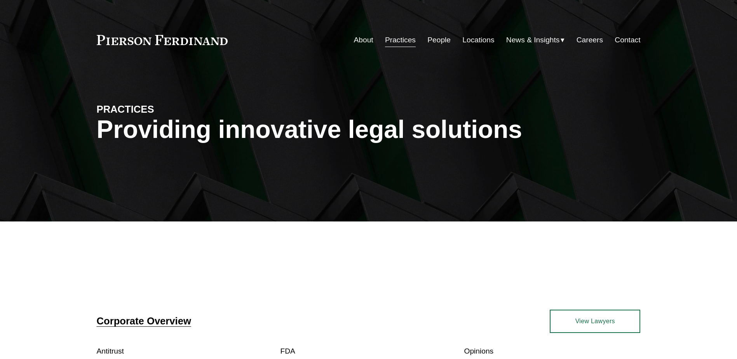 Image resolution: width=737 pixels, height=359 pixels. What do you see at coordinates (288, 351) in the screenshot?
I see `a: FDA` at bounding box center [288, 351].